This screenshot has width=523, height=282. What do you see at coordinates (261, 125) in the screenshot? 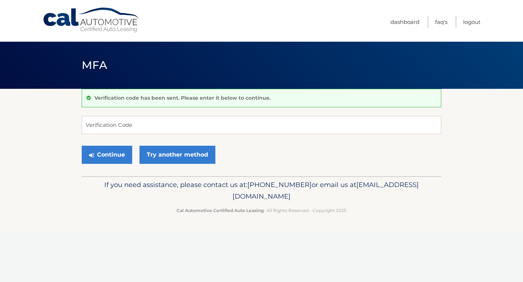
I see `input: Verification Code` at bounding box center [261, 125].